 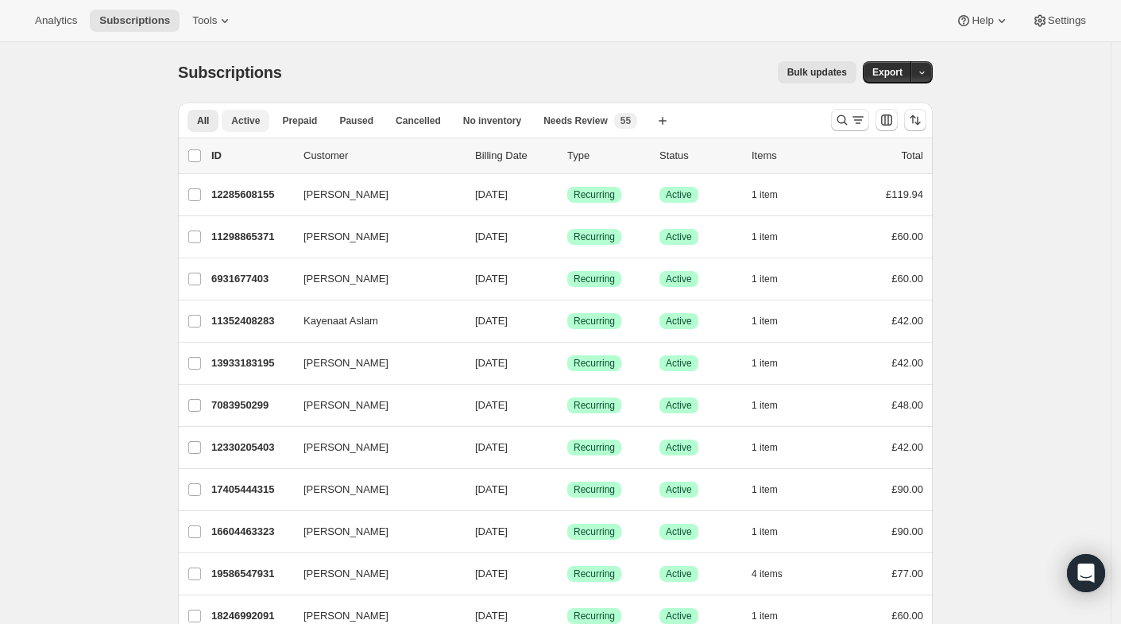 I want to click on span: Export, so click(x=887, y=72).